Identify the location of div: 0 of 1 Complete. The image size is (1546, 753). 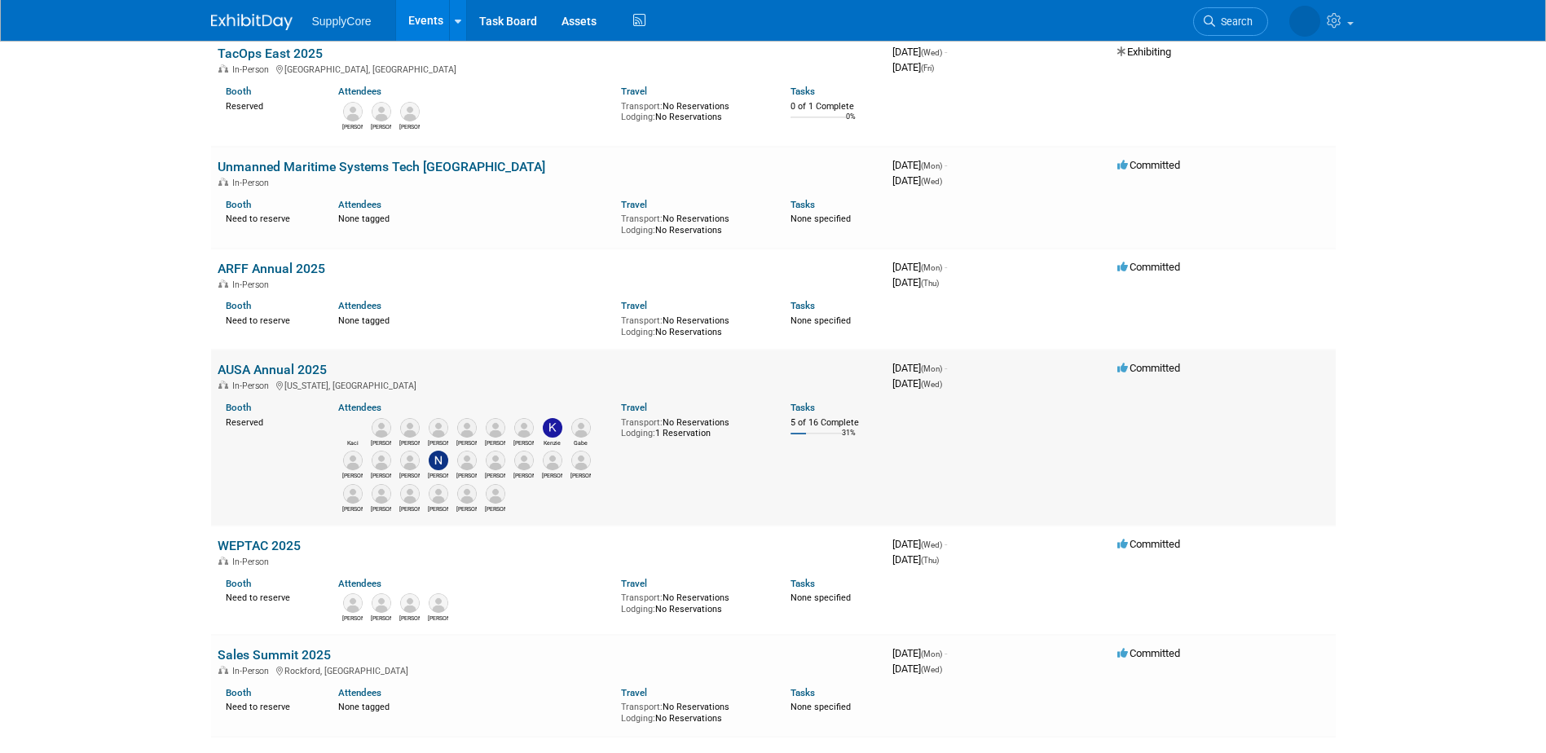
(834, 107).